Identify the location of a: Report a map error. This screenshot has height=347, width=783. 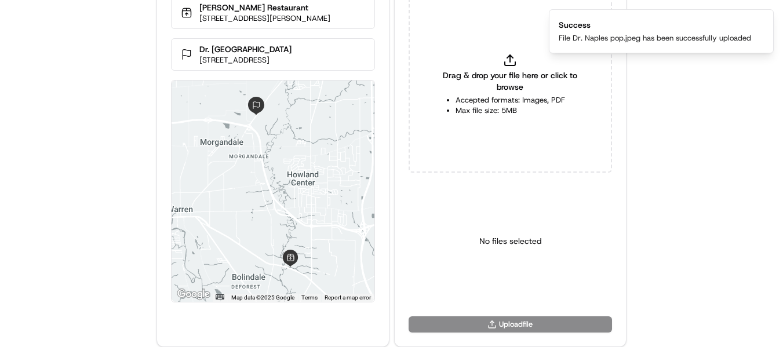
(348, 297).